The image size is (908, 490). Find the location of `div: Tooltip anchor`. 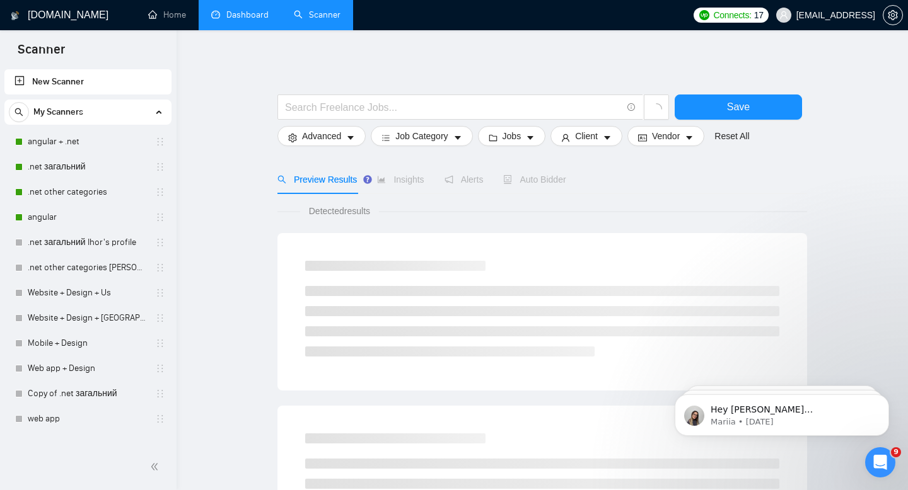

div: Tooltip anchor is located at coordinates (367, 180).